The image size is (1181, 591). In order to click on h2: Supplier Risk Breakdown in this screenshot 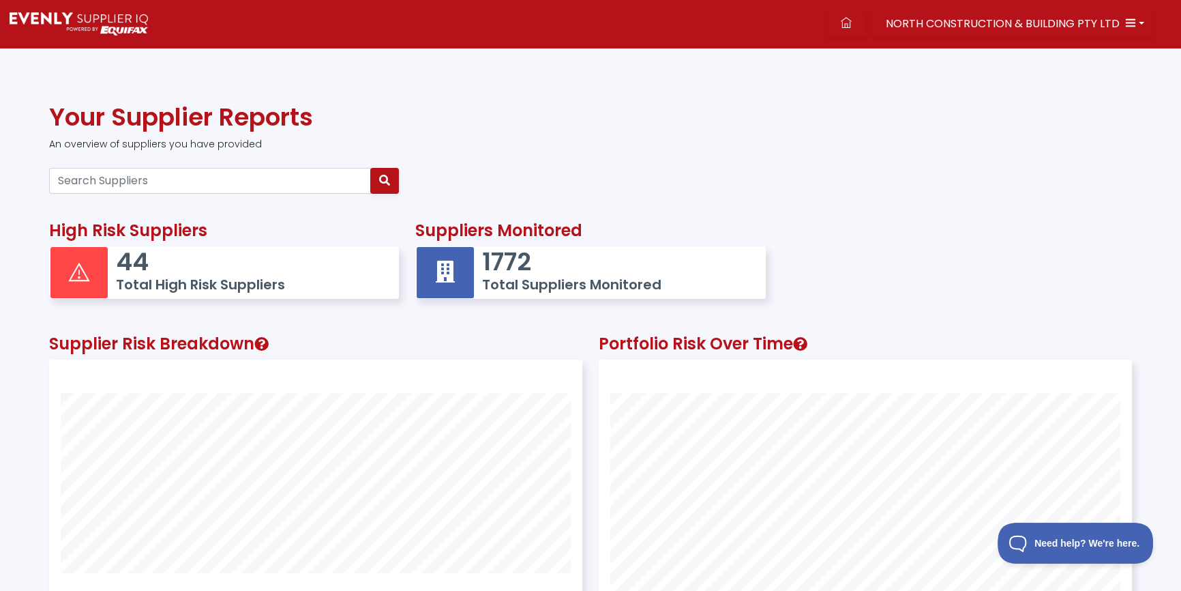, I will do `click(316, 344)`.